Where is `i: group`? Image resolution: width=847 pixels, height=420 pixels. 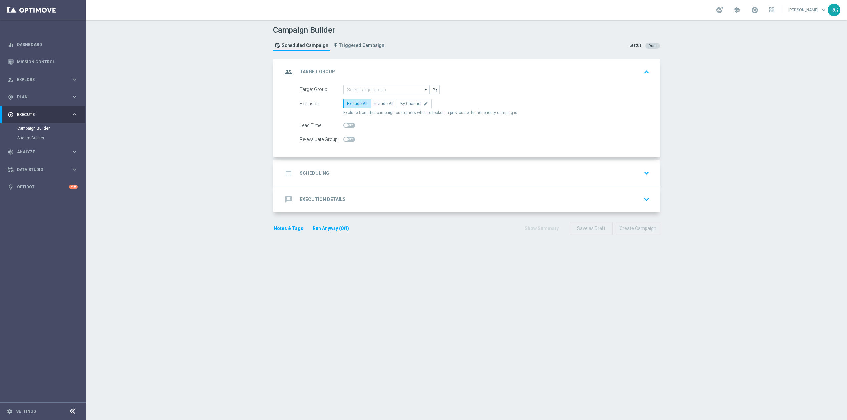 i: group is located at coordinates (288, 72).